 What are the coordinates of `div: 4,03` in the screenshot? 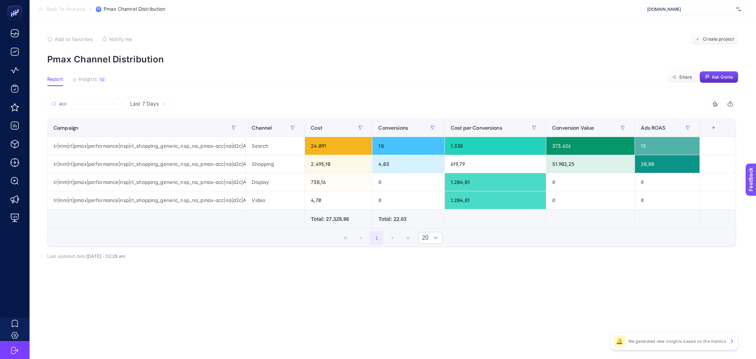 It's located at (408, 164).